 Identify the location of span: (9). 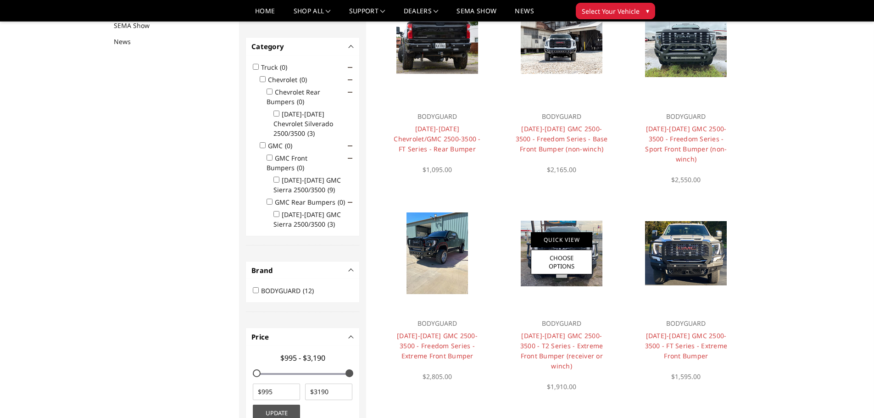
(331, 190).